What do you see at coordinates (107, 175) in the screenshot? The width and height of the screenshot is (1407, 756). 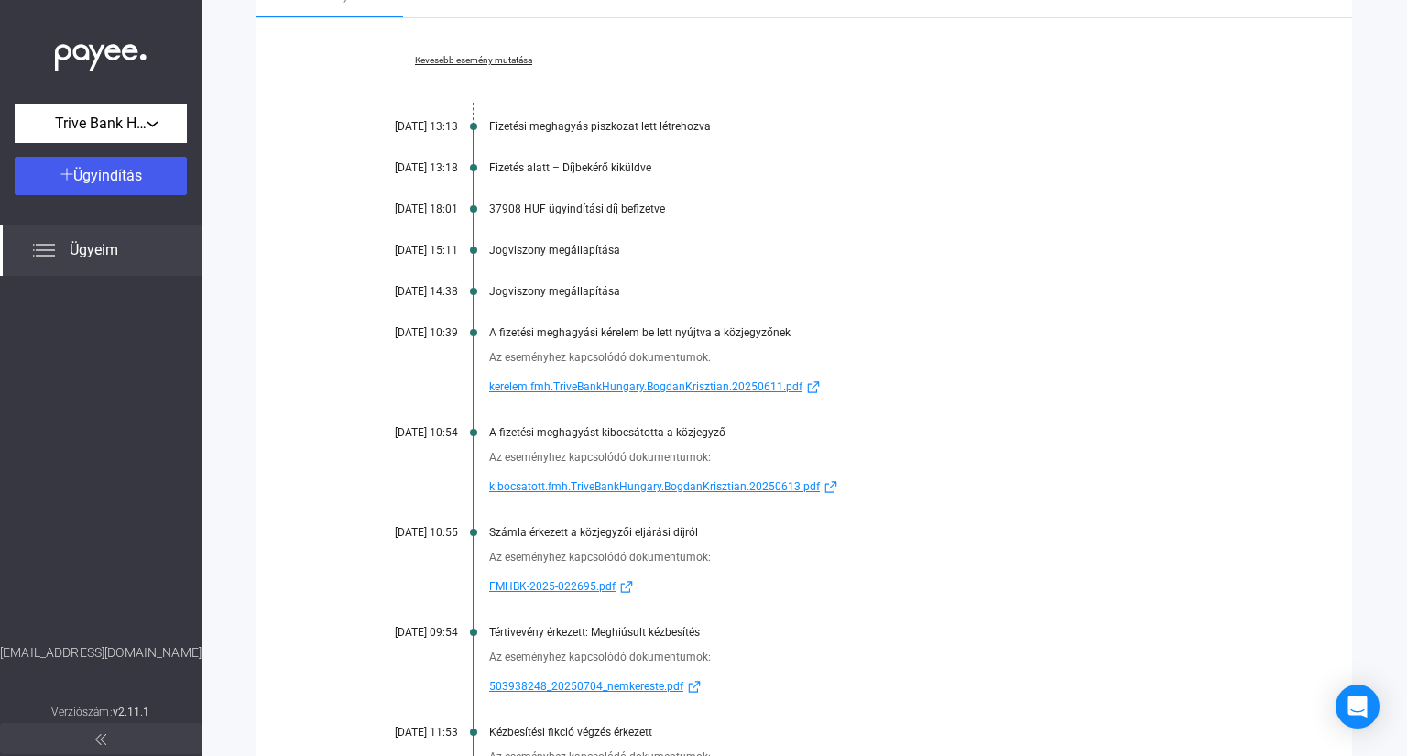 I see `span: Ügyindítás` at bounding box center [107, 175].